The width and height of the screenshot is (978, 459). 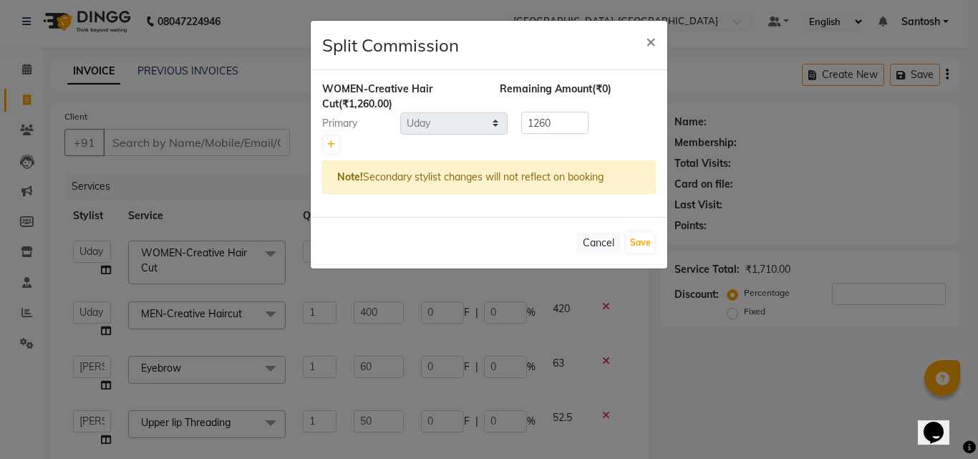 What do you see at coordinates (651, 41) in the screenshot?
I see `button: Close` at bounding box center [651, 41].